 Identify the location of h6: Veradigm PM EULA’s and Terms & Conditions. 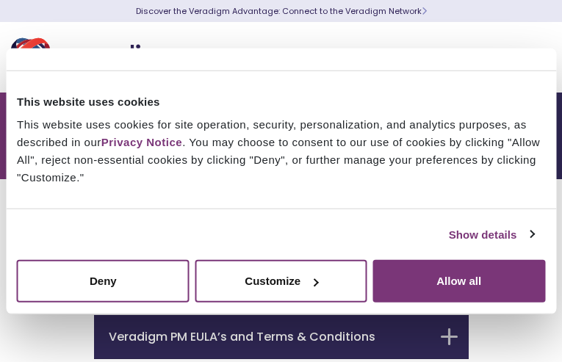
(270, 336).